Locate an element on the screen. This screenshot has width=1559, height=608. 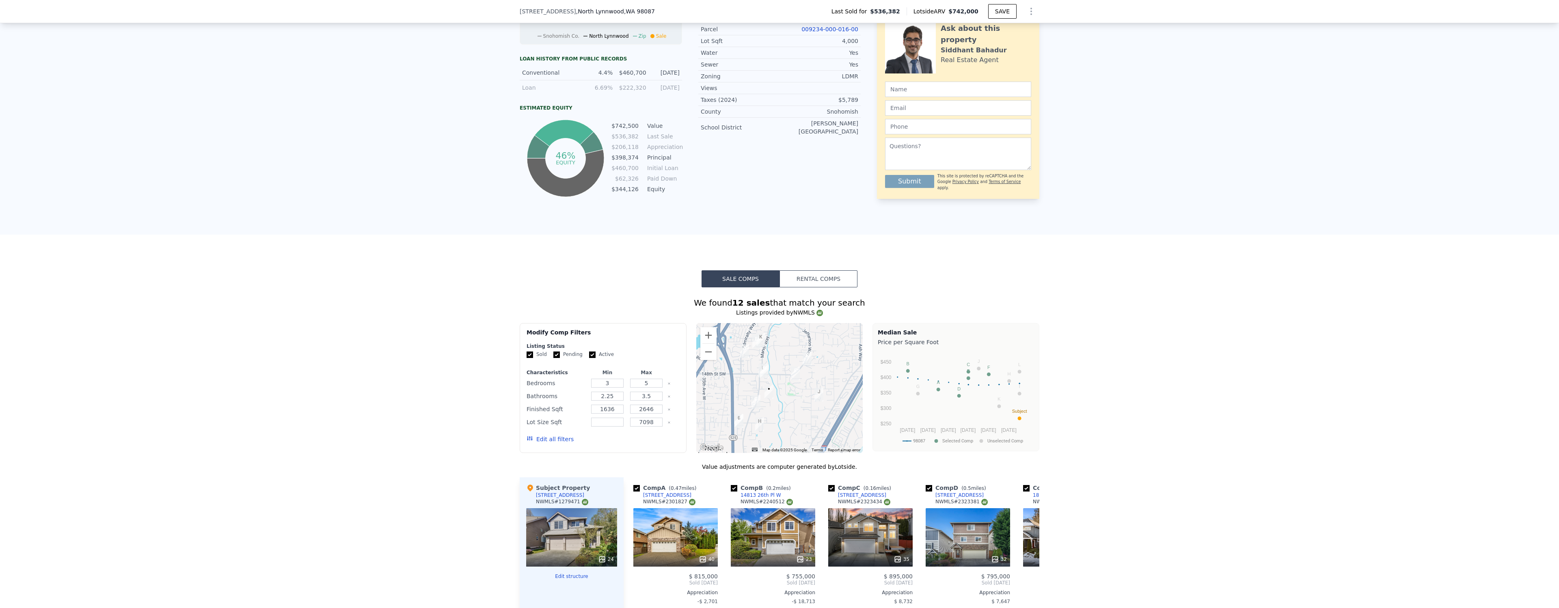
div: Sewer is located at coordinates (740, 65).